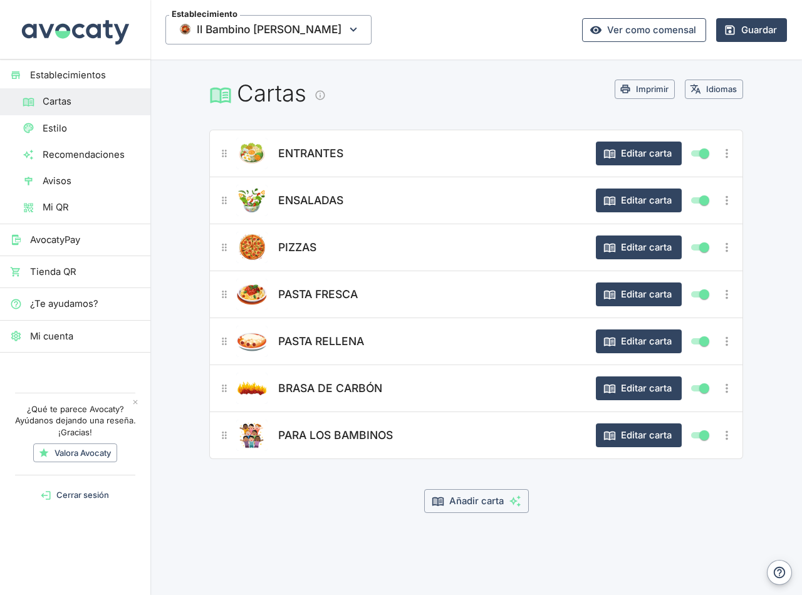 Image resolution: width=802 pixels, height=595 pixels. I want to click on span: PASTA RELLENA, so click(321, 341).